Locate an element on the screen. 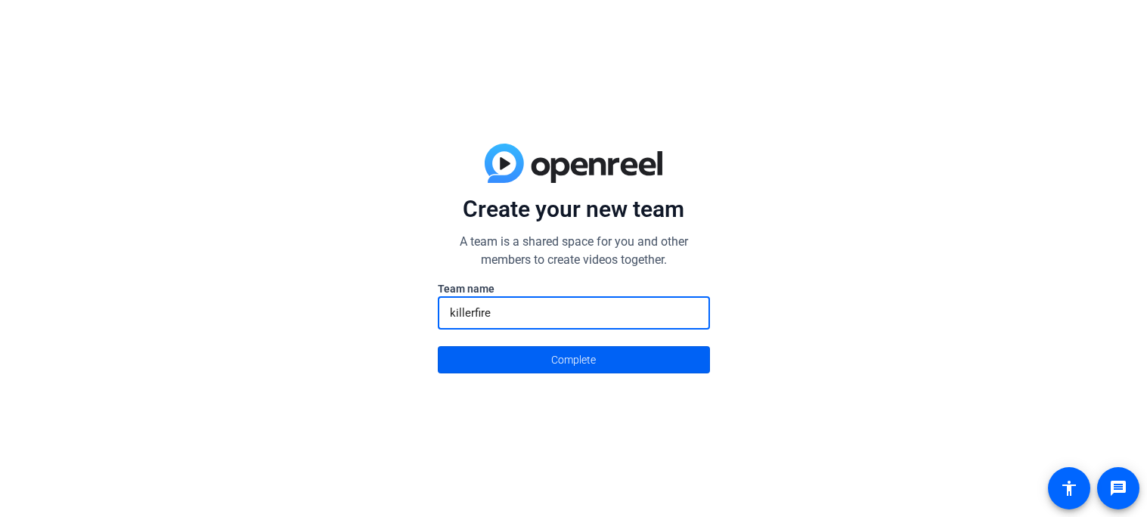 The width and height of the screenshot is (1147, 517). button: Complete is located at coordinates (574, 360).